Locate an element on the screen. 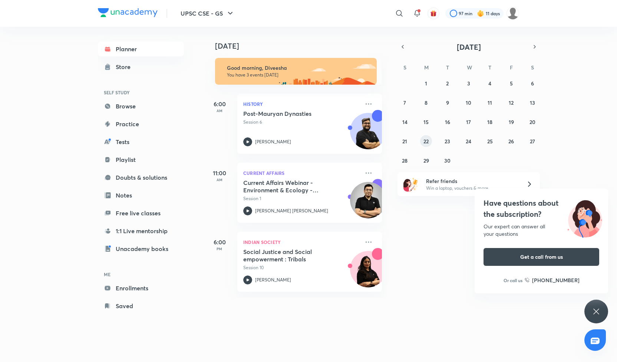 The image size is (617, 362). button: September 5, 2025 is located at coordinates (511, 83).